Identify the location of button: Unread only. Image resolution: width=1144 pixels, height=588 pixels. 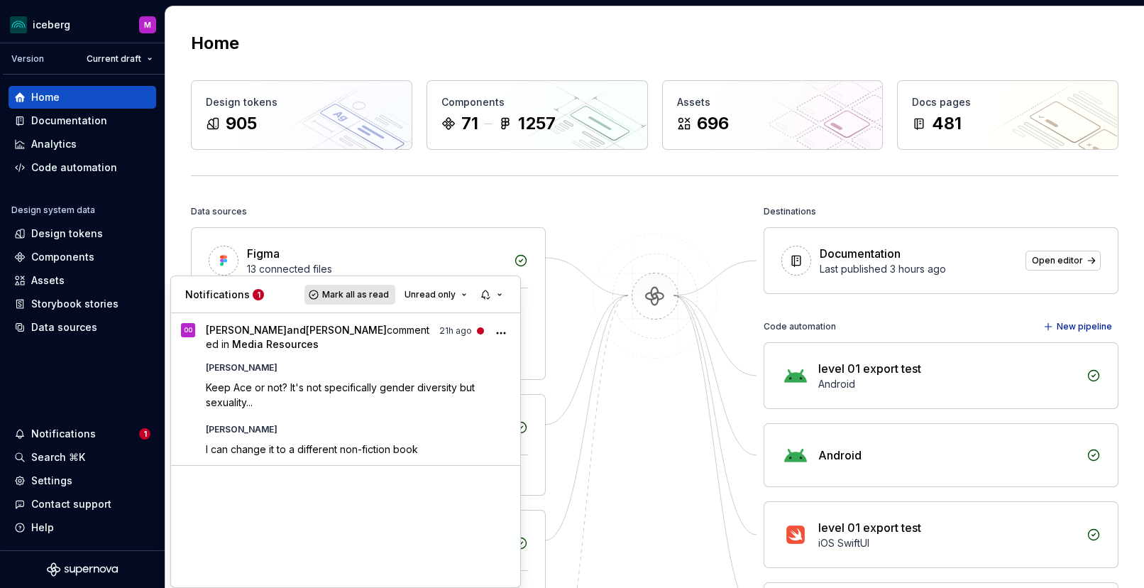
(436, 295).